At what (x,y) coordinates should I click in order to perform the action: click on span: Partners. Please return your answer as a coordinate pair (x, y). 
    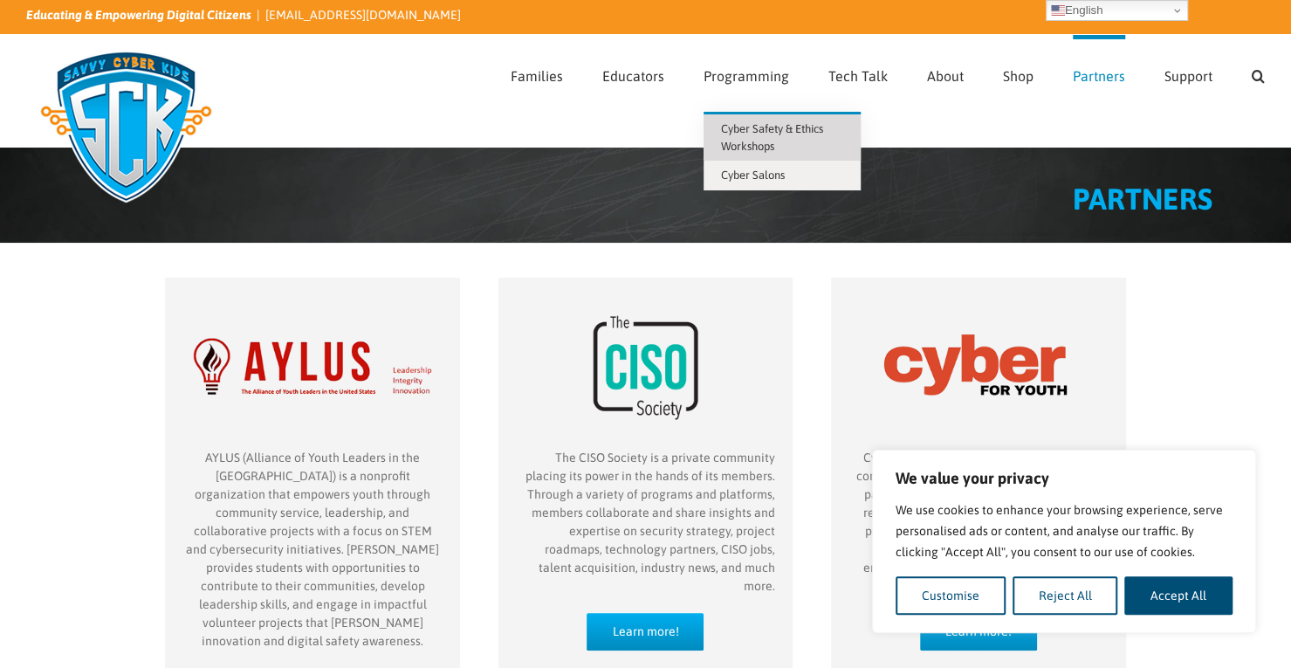
    Looking at the image, I should click on (1099, 76).